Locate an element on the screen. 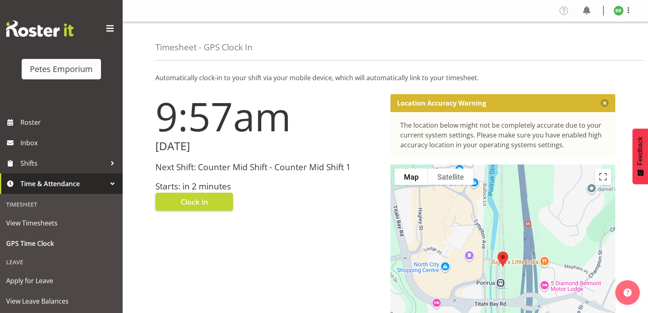 The height and width of the screenshot is (313, 648). span: Inbox is located at coordinates (69, 143).